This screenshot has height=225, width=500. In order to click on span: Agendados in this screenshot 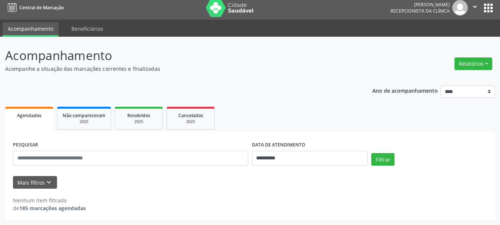, I will do `click(29, 115)`.